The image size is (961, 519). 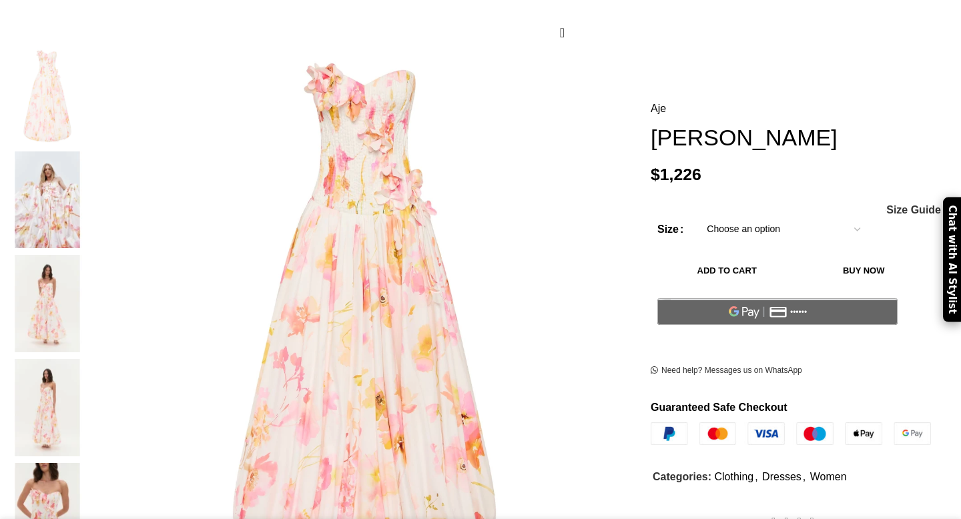 What do you see at coordinates (828, 477) in the screenshot?
I see `a: Women` at bounding box center [828, 477].